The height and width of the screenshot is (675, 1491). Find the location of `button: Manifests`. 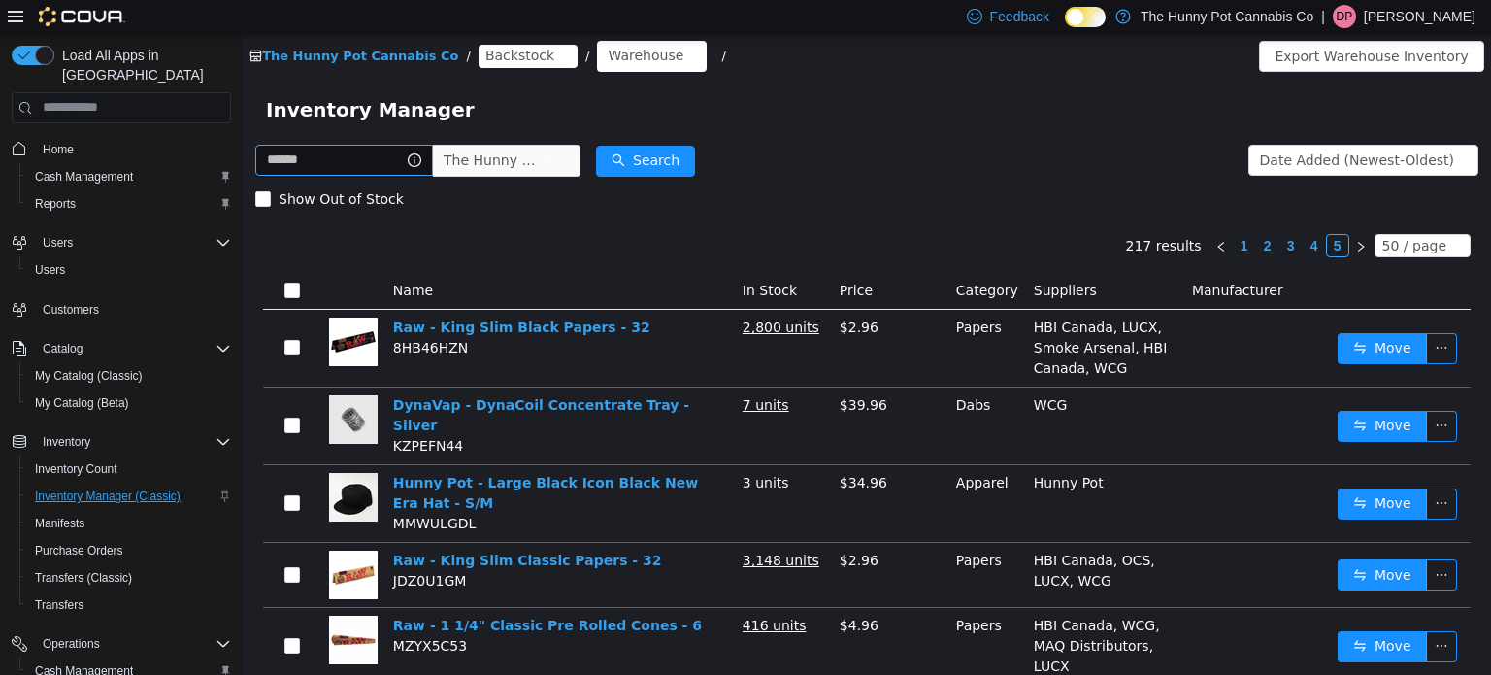

button: Manifests is located at coordinates (129, 523).